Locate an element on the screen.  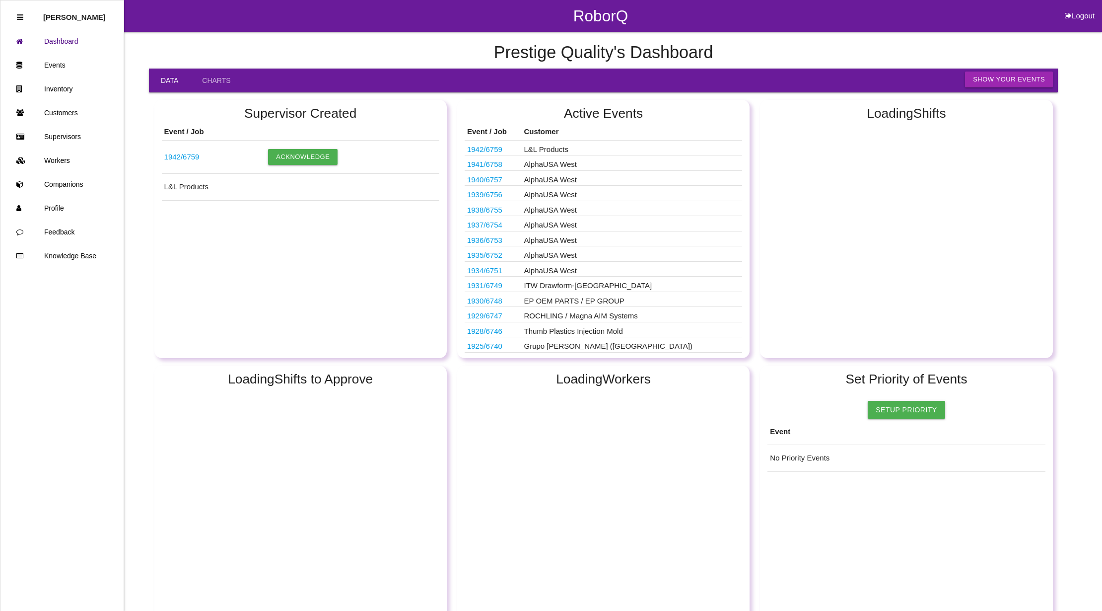
button: Acknowledge is located at coordinates (303, 157).